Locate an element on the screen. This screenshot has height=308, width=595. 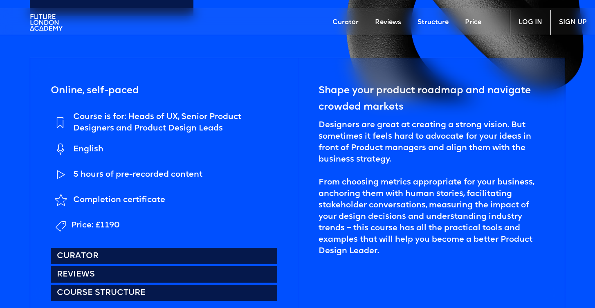
h5: Shape your product roadmap and navigate crowded markets is located at coordinates (432, 99).